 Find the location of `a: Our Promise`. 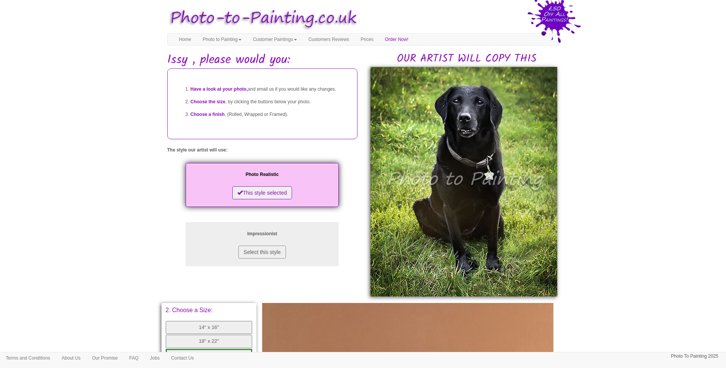

a: Our Promise is located at coordinates (104, 358).